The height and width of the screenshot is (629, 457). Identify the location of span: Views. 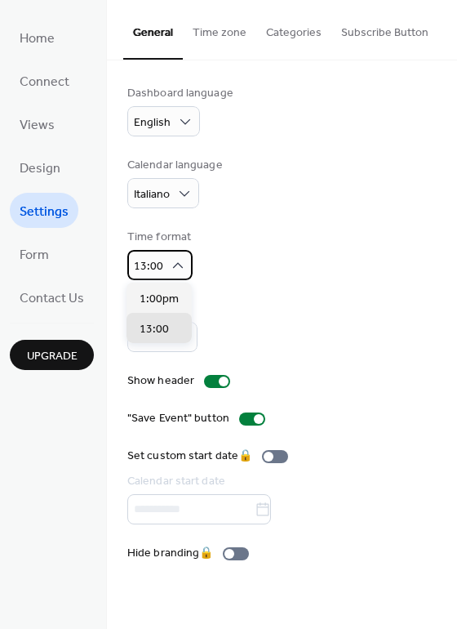
(37, 125).